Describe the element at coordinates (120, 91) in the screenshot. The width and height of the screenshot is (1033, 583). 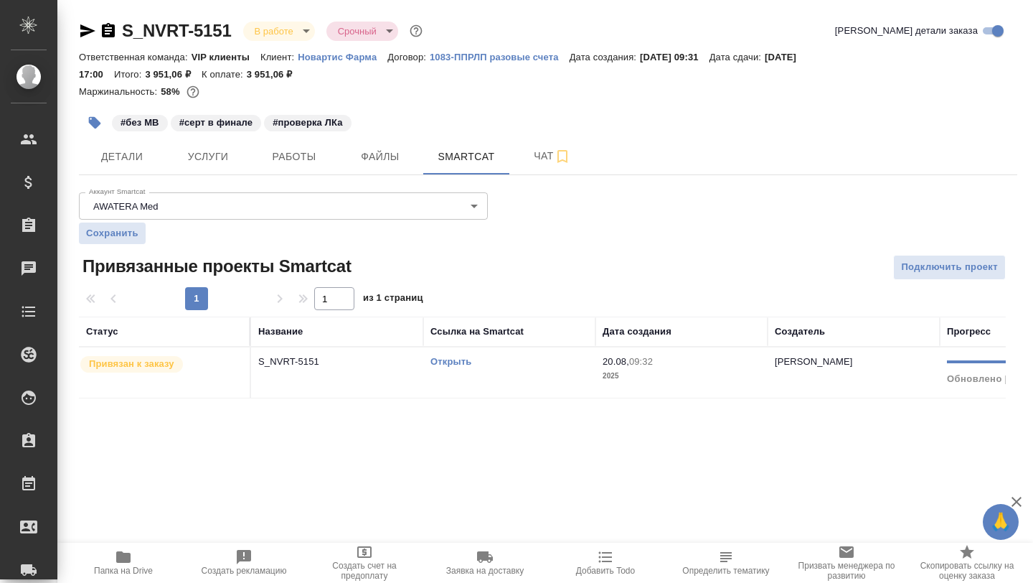
I see `p: Маржинальность:` at that location.